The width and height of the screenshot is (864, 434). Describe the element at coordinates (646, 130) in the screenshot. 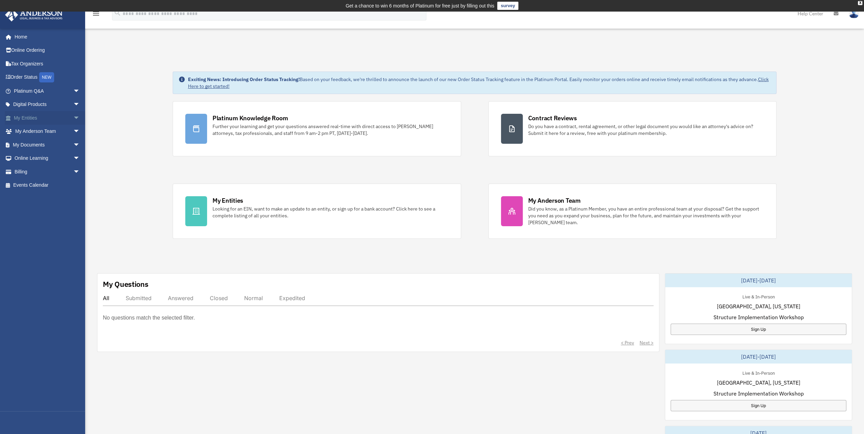

I see `div: Do you have a contract, rental agreement, or other legal document you would like an attorney's ad...` at that location.